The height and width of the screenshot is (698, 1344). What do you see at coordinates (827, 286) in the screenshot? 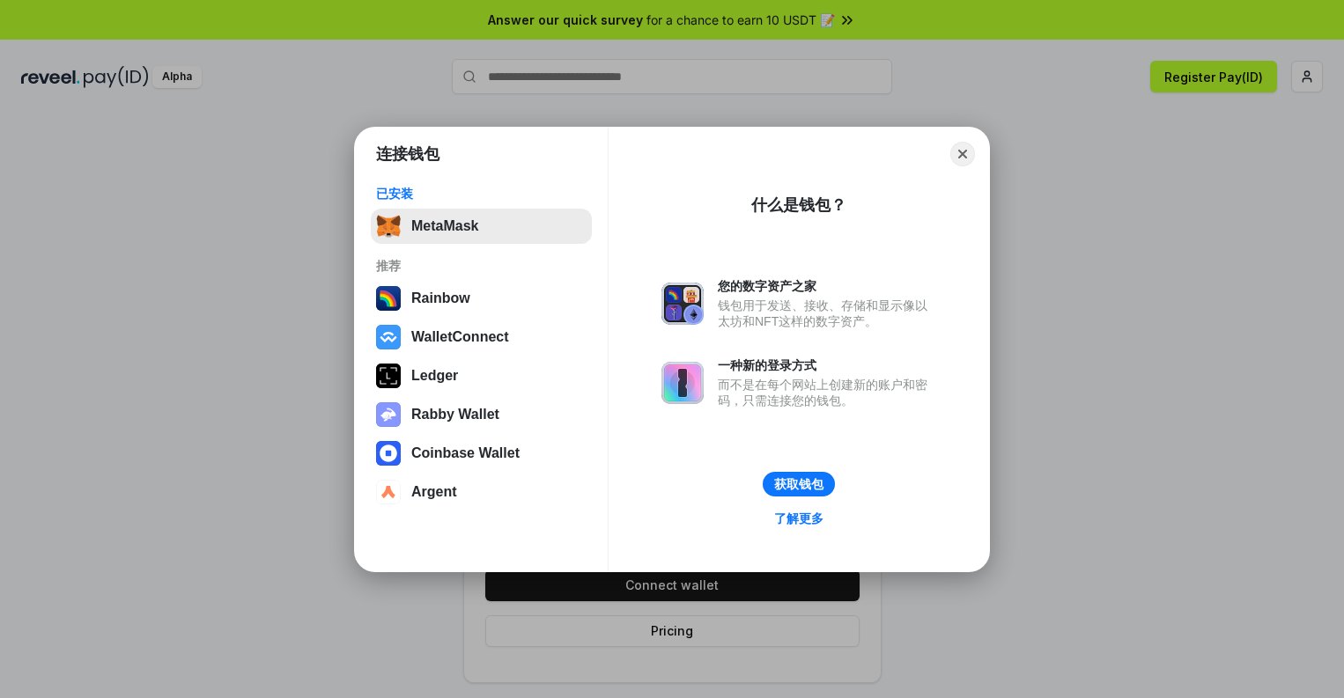
I see `div: 您的数字资产之家` at bounding box center [827, 286].